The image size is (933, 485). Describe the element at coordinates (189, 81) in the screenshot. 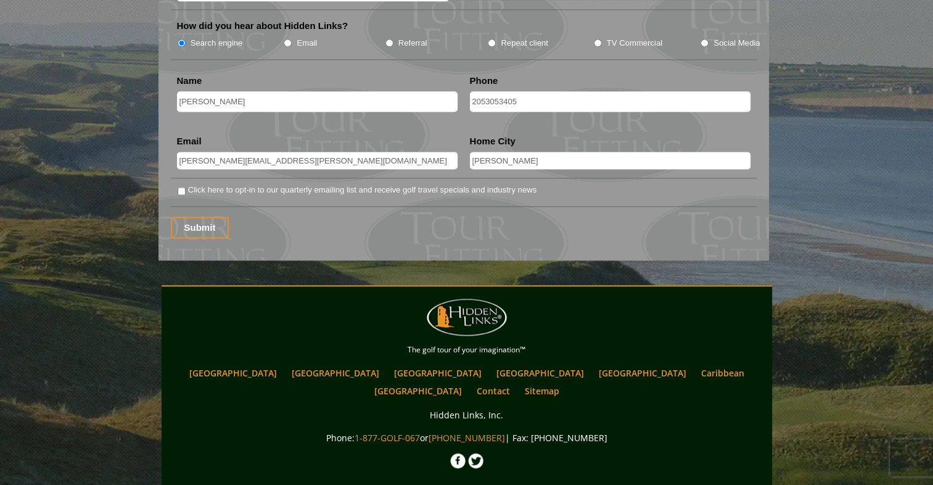

I see `label: Name` at that location.